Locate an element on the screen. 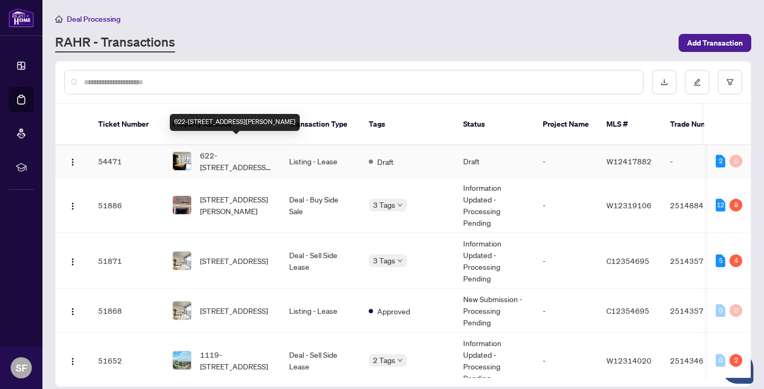 Image resolution: width=764 pixels, height=389 pixels. td: 51868 is located at coordinates (127, 311).